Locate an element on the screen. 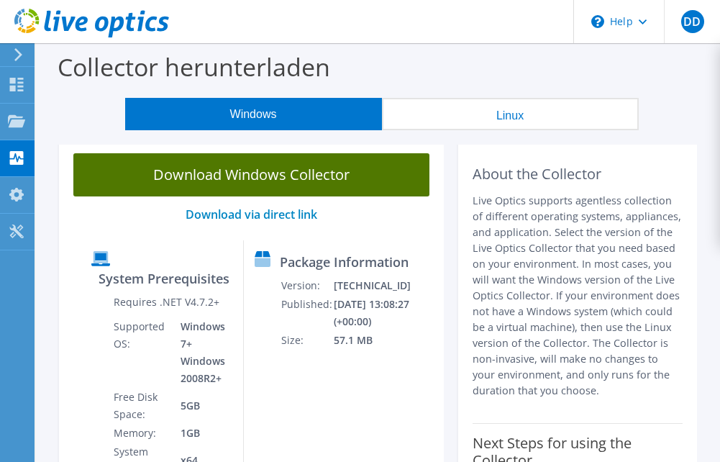 This screenshot has width=720, height=462. td: Memory: is located at coordinates (141, 433).